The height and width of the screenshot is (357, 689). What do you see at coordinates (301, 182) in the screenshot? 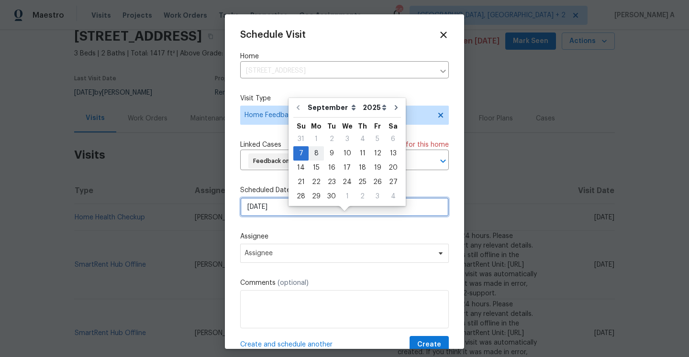
I see `div: 21` at bounding box center [301, 182].